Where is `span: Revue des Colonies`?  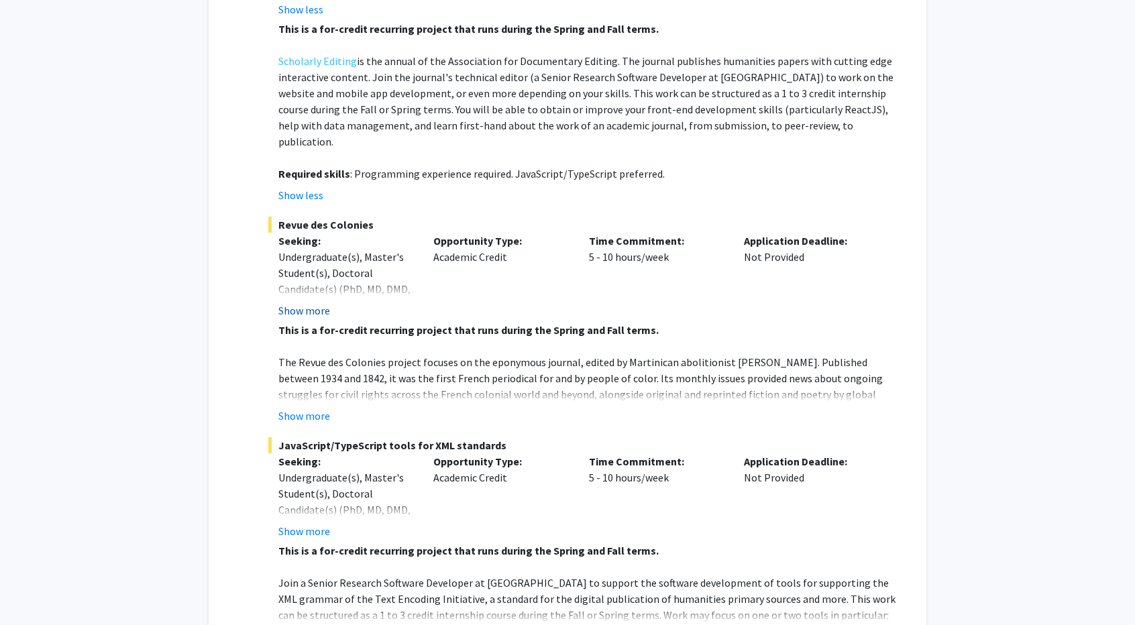
span: Revue des Colonies is located at coordinates (584, 225).